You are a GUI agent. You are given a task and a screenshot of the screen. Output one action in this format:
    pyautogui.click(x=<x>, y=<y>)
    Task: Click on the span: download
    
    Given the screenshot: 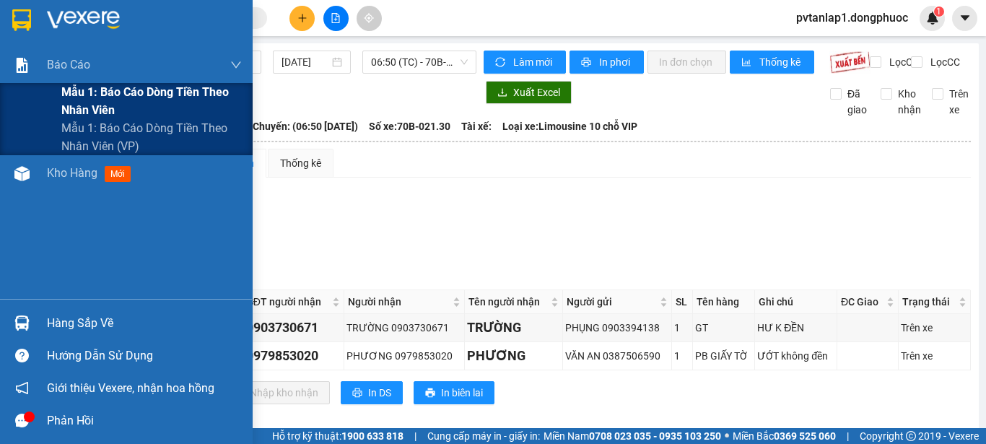 What is the action you would take?
    pyautogui.click(x=502, y=93)
    